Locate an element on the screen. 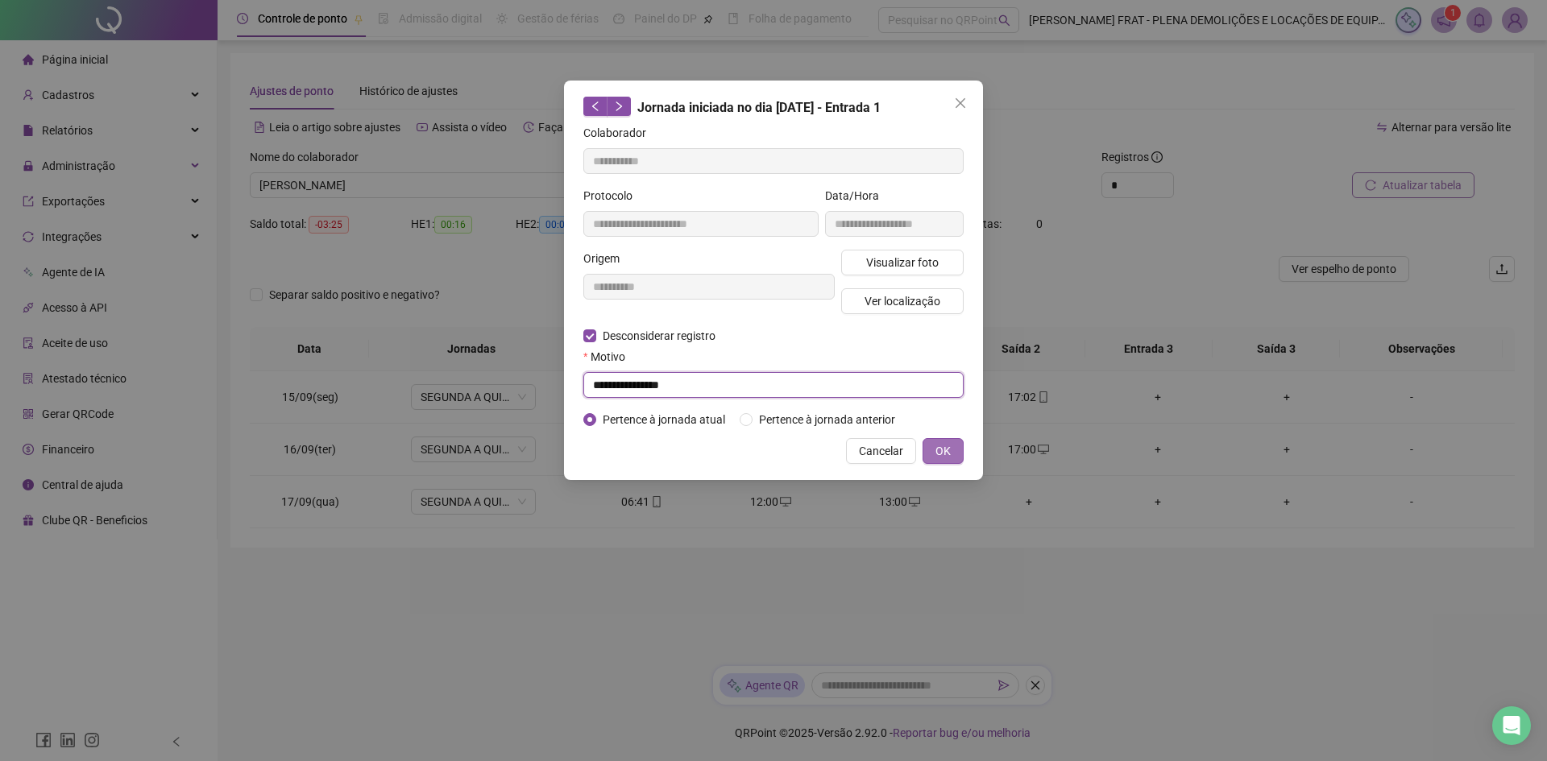 Image resolution: width=1547 pixels, height=761 pixels. label: Colaborador is located at coordinates (620, 133).